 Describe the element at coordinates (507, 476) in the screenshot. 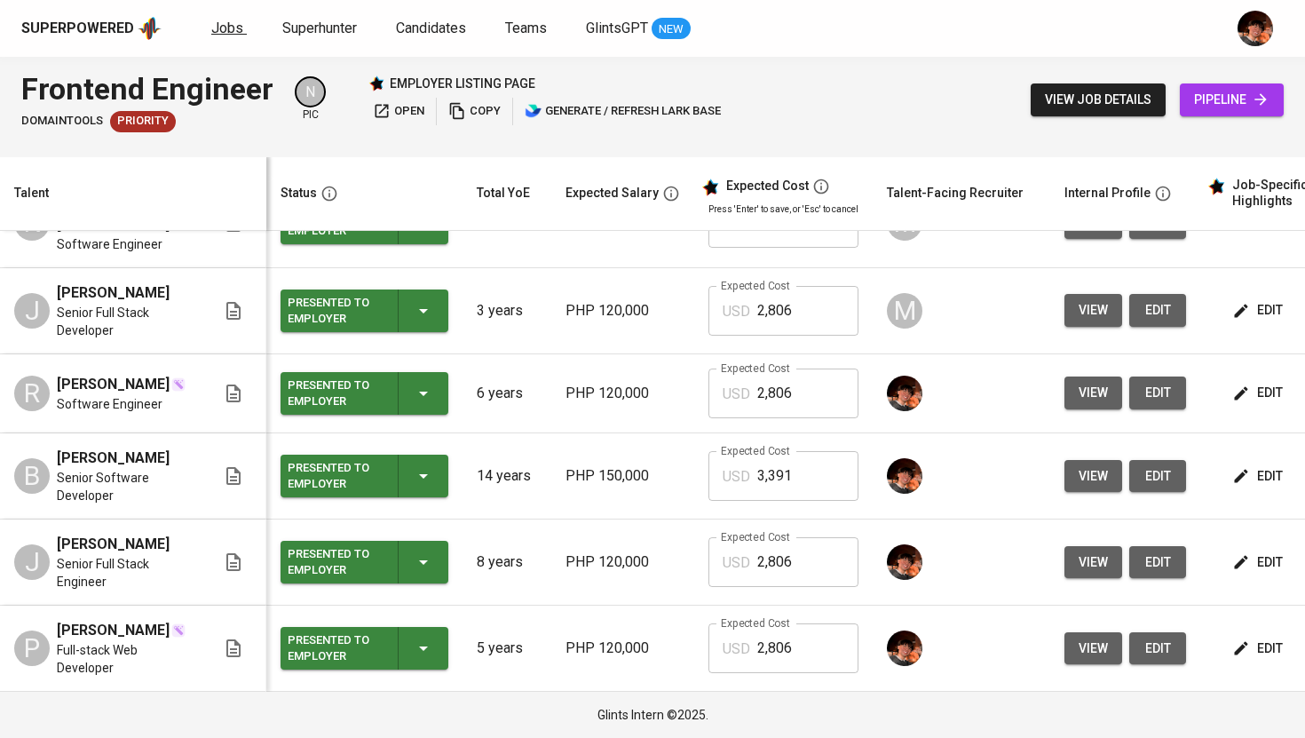

I see `p: 14 years` at that location.